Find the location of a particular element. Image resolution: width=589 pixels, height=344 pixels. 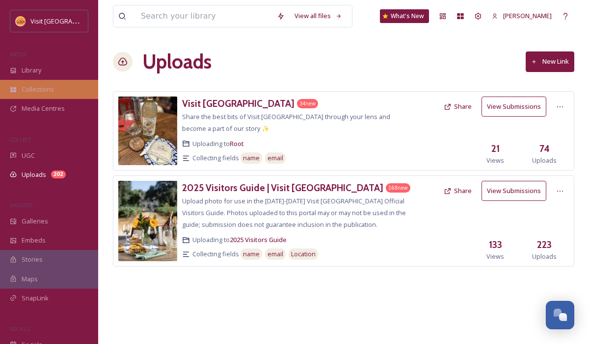

span: COLLECT is located at coordinates (20, 139).